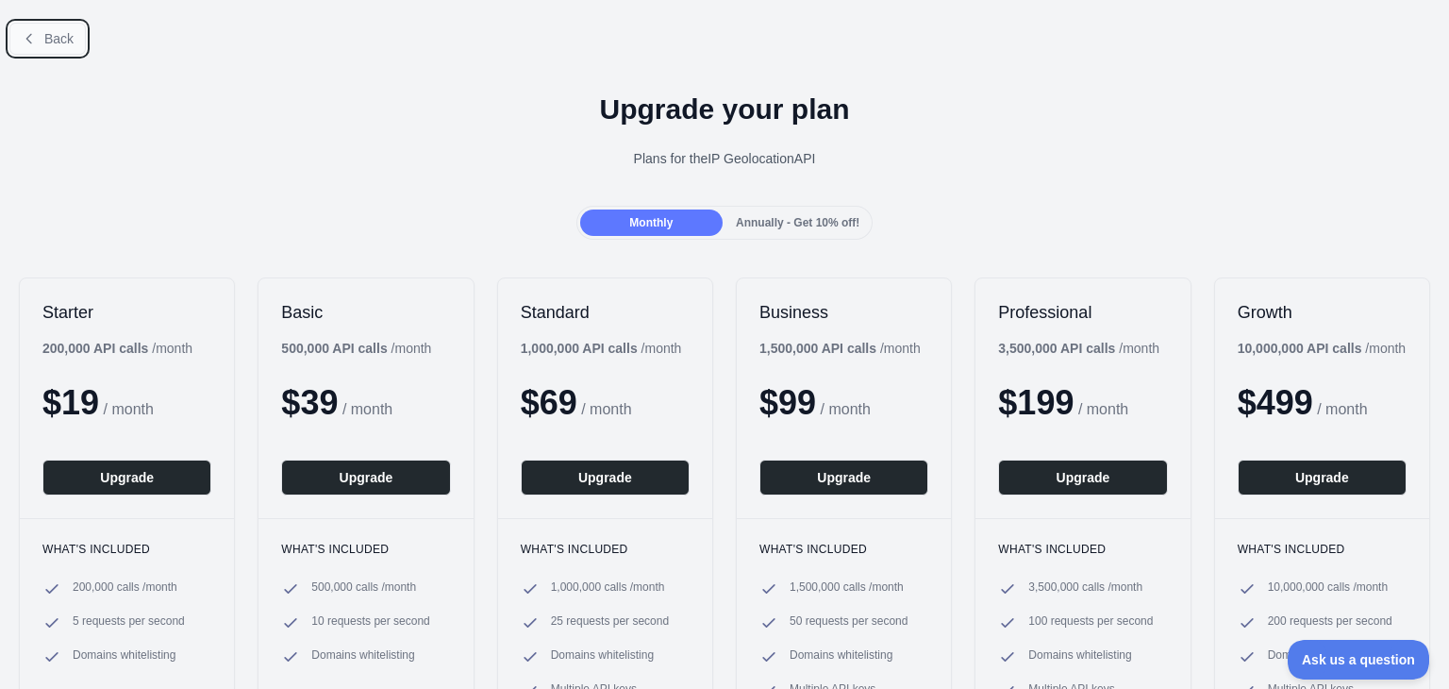 The width and height of the screenshot is (1449, 689). I want to click on span: $ 499, so click(1276, 402).